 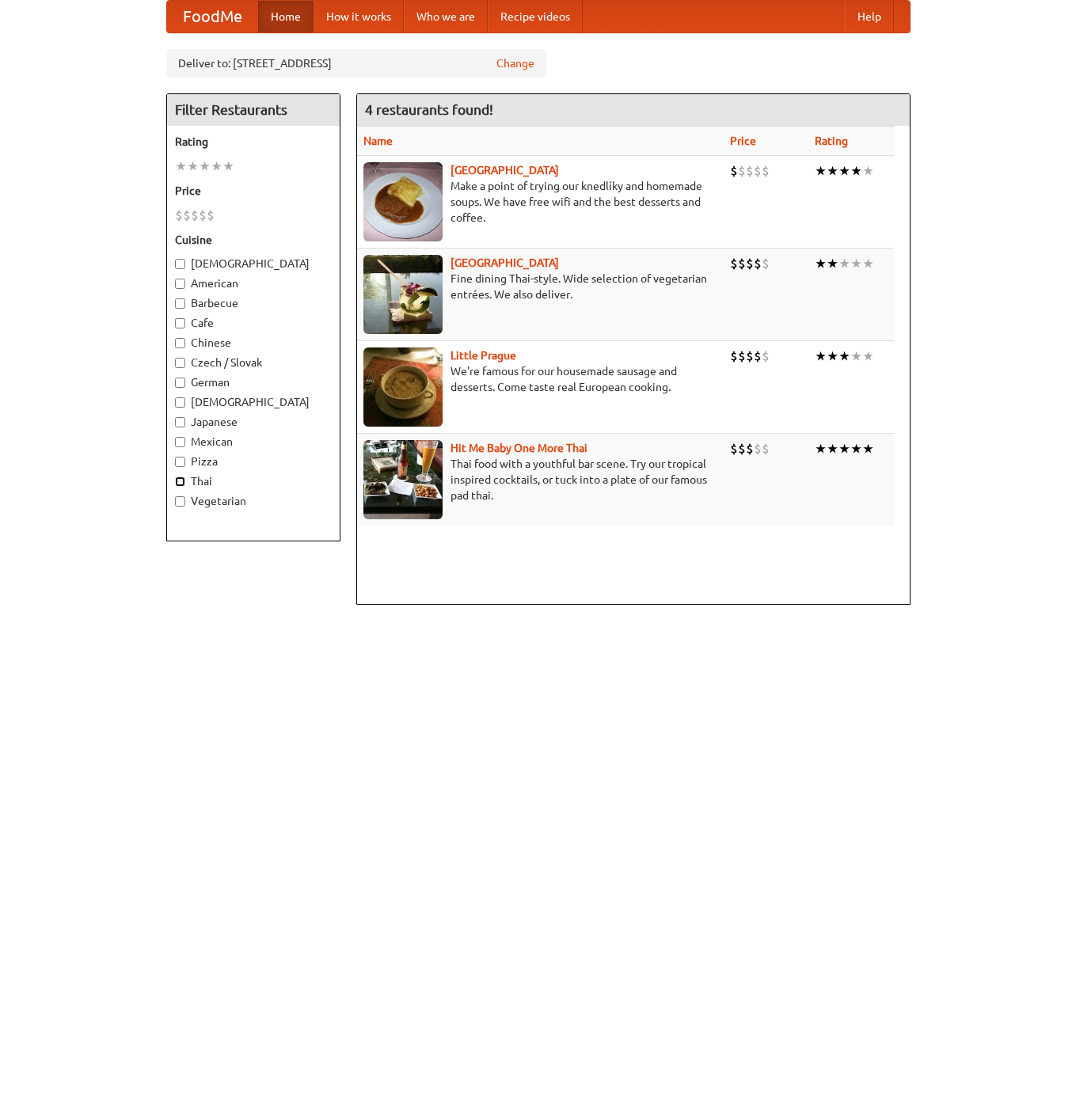 What do you see at coordinates (445, 17) in the screenshot?
I see `a: Who we are` at bounding box center [445, 17].